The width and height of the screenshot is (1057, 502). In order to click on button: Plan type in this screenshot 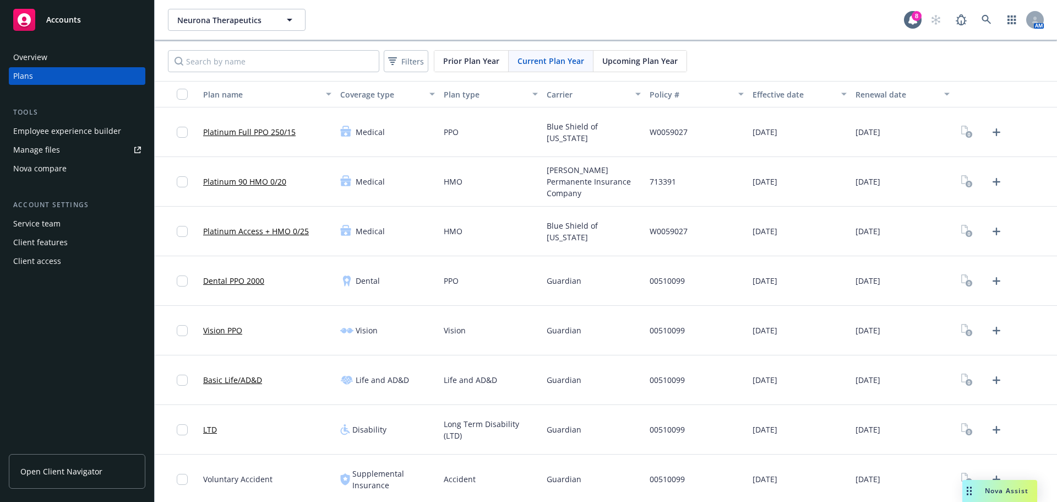, I will do `click(491, 94)`.